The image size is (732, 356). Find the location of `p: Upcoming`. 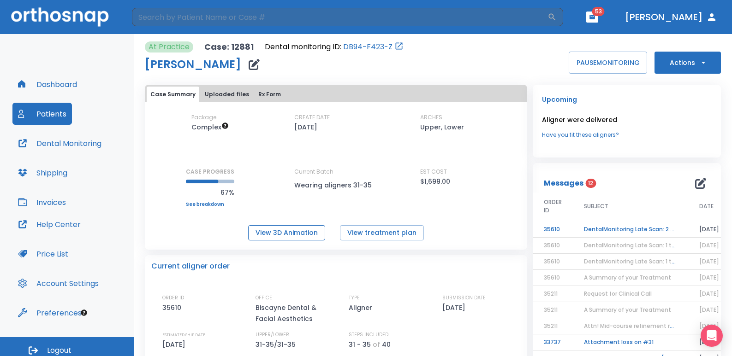

p: Upcoming is located at coordinates (626, 100).